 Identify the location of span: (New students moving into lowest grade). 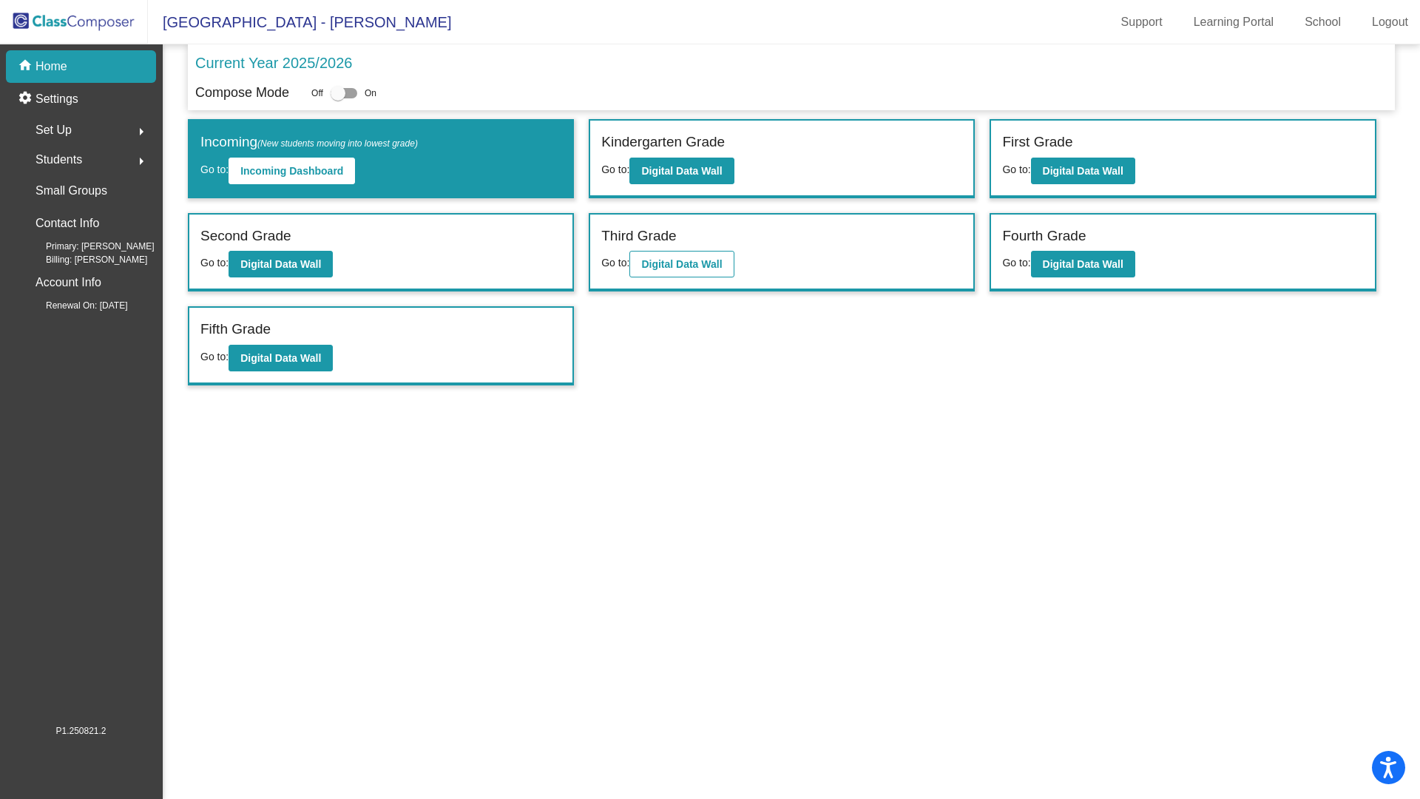
(337, 143).